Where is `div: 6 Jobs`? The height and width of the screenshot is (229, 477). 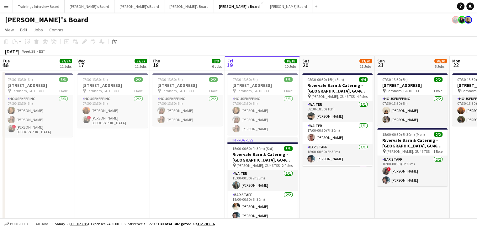
div: 6 Jobs is located at coordinates (216, 66).